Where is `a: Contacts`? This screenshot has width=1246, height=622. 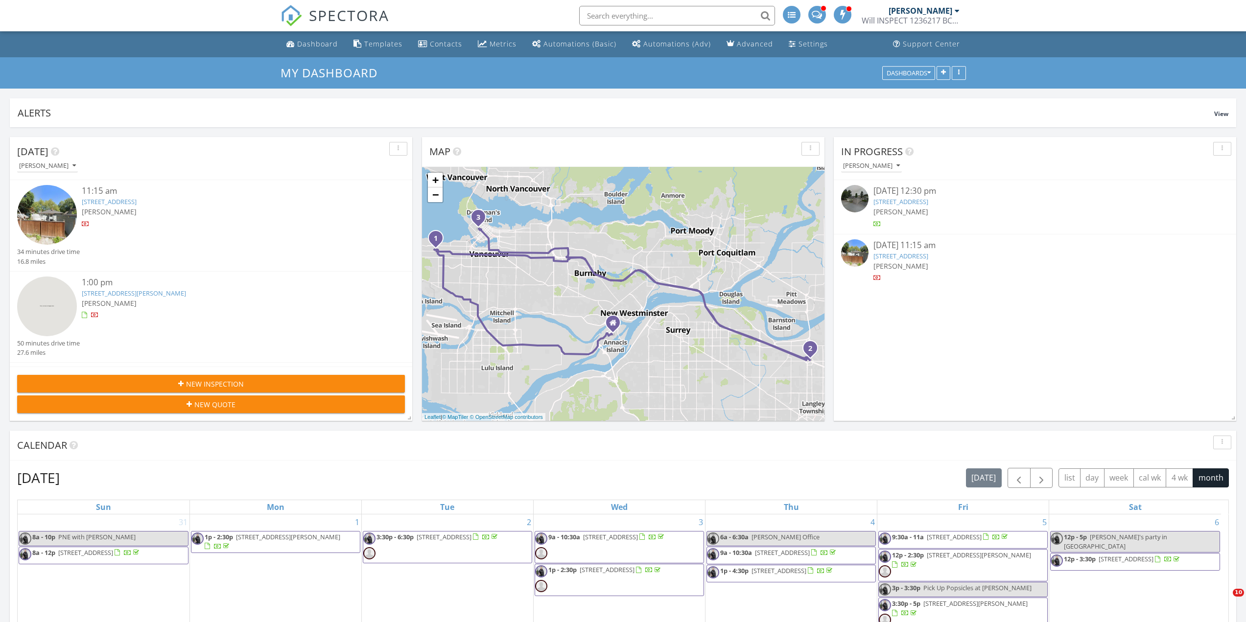
a: Contacts is located at coordinates (440, 44).